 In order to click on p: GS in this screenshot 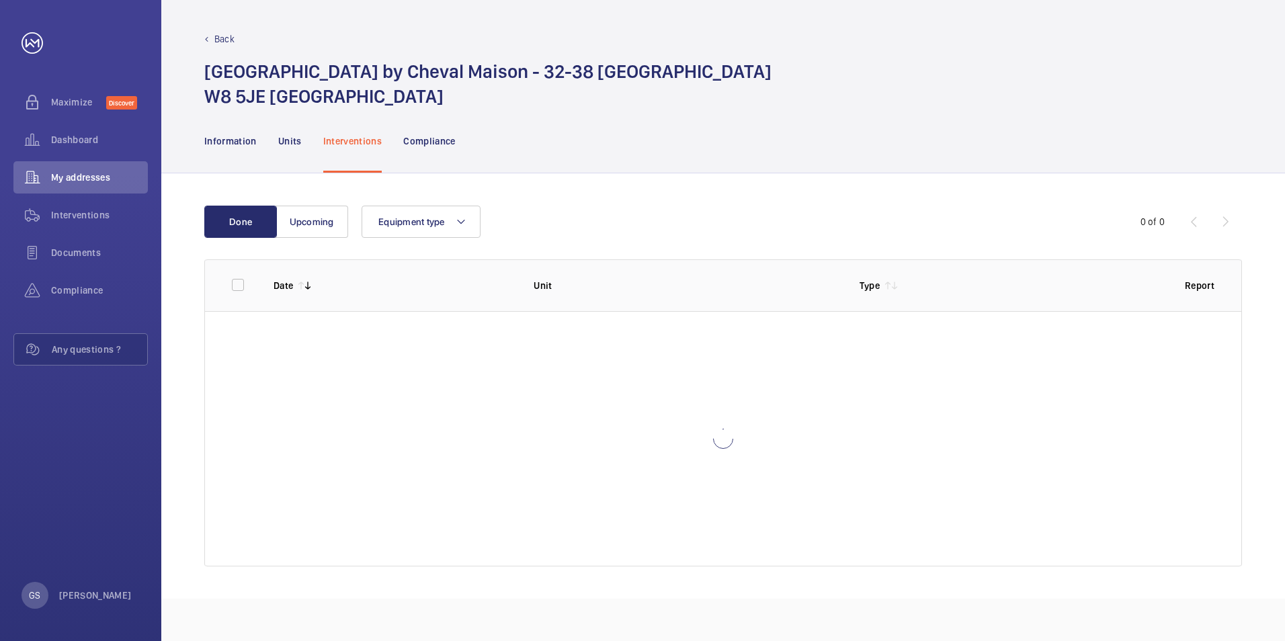, I will do `click(34, 595)`.